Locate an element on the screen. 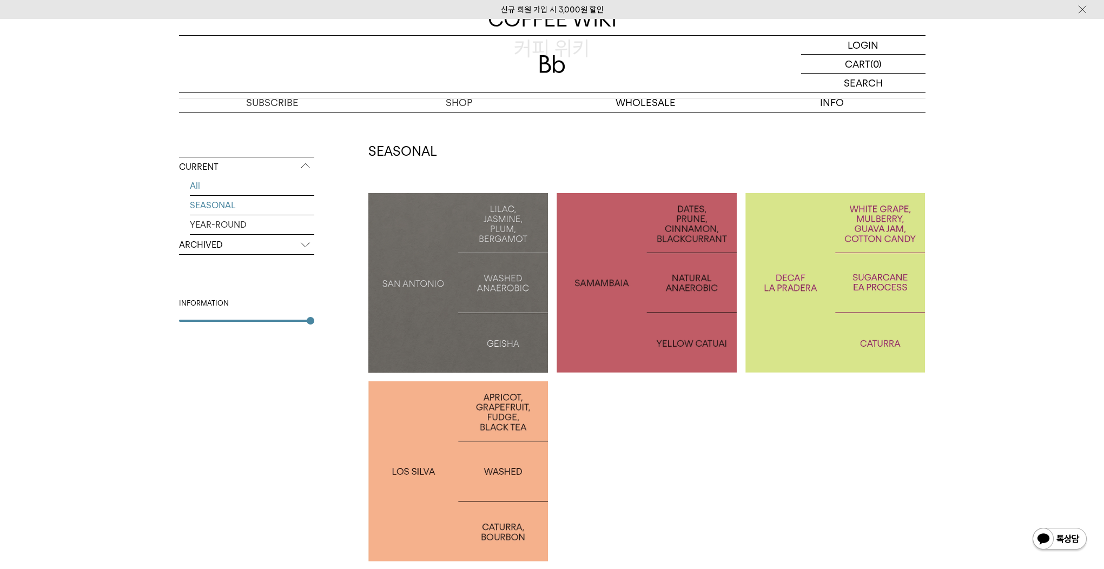  p: CART is located at coordinates (857, 64).